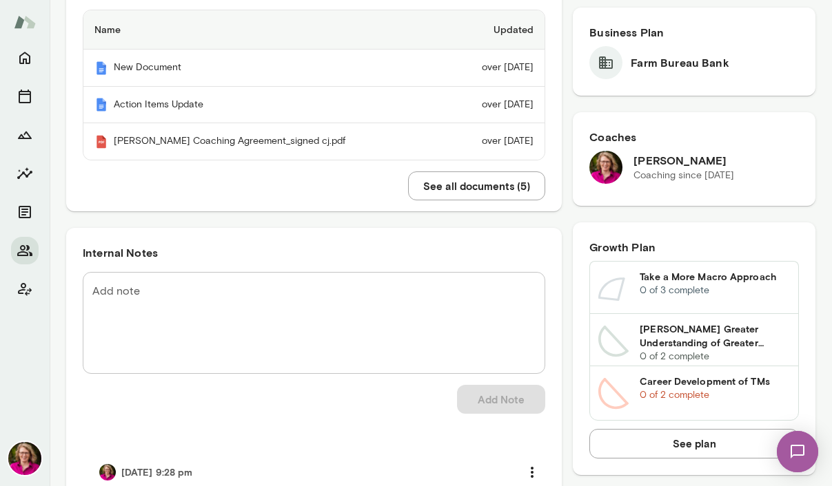 Image resolution: width=832 pixels, height=486 pixels. Describe the element at coordinates (495, 30) in the screenshot. I see `th: Updated` at that location.